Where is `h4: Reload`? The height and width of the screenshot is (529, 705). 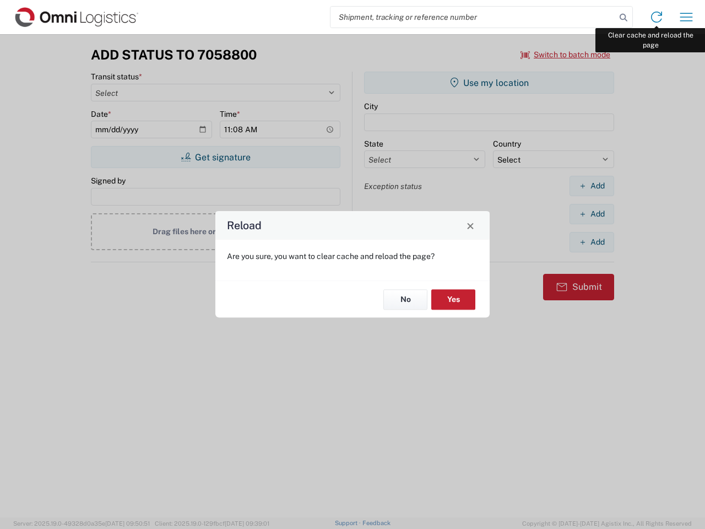 h4: Reload is located at coordinates (244, 225).